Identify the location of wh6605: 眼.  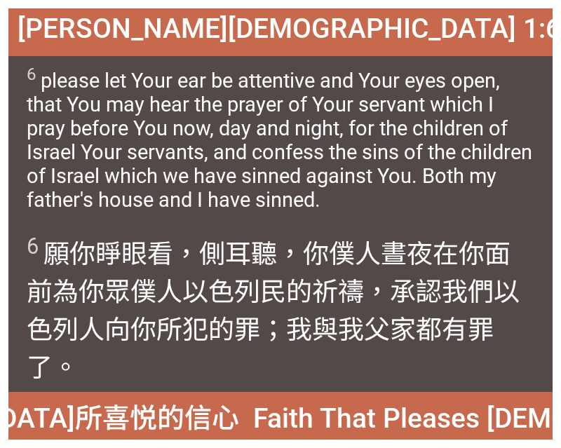
(273, 311).